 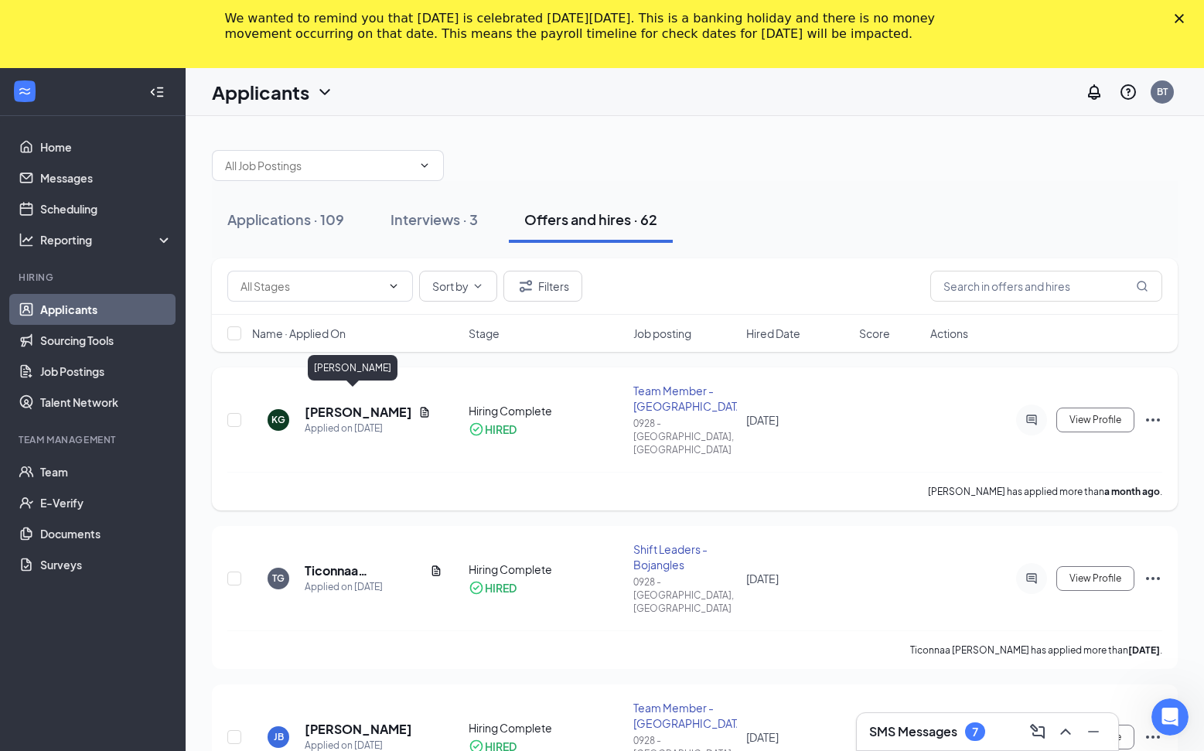 What do you see at coordinates (106, 534) in the screenshot?
I see `a: Documents` at bounding box center [106, 534].